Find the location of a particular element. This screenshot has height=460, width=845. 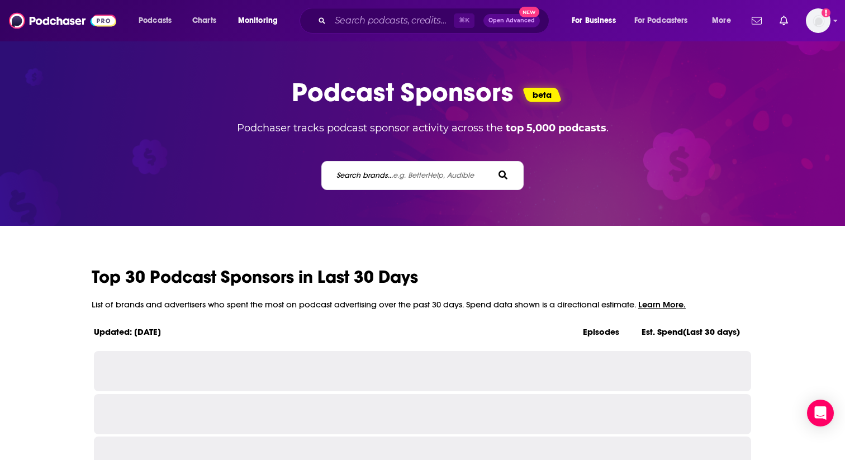

span: Monitoring is located at coordinates (258, 21).